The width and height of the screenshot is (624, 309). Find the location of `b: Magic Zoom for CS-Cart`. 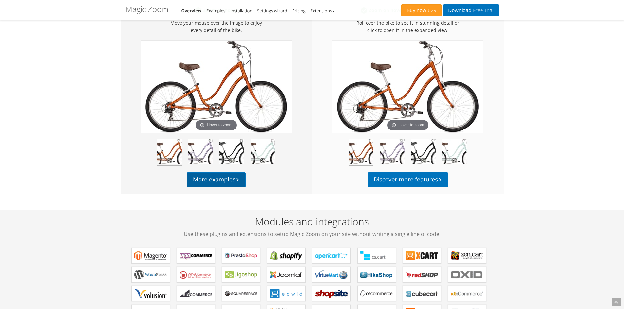

b: Magic Zoom for CS-Cart is located at coordinates (377, 256).